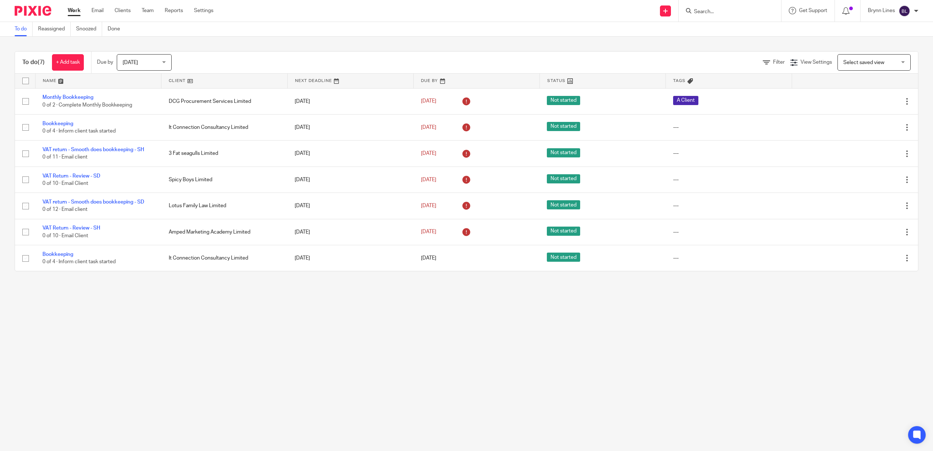 The width and height of the screenshot is (933, 451). I want to click on p: Brynn Lines, so click(881, 11).